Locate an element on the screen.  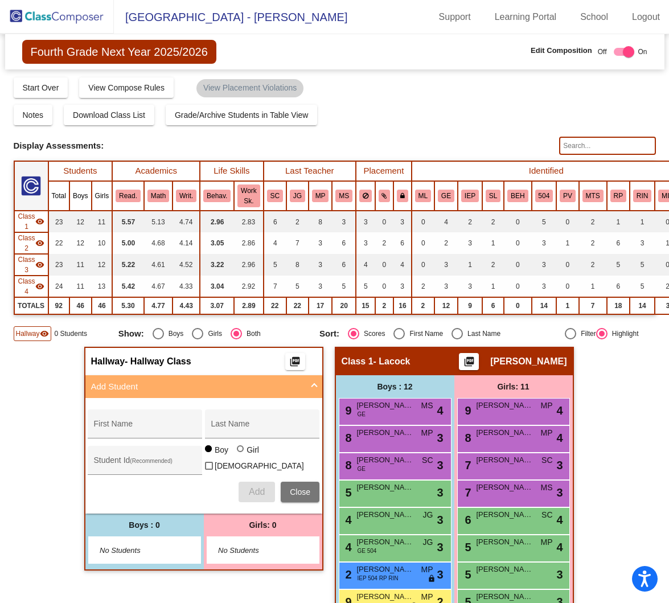
th: Parent Volunteer is located at coordinates (568, 196).